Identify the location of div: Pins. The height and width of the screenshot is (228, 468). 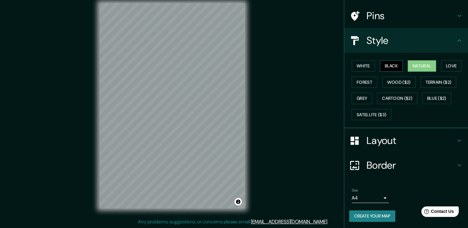
(406, 16).